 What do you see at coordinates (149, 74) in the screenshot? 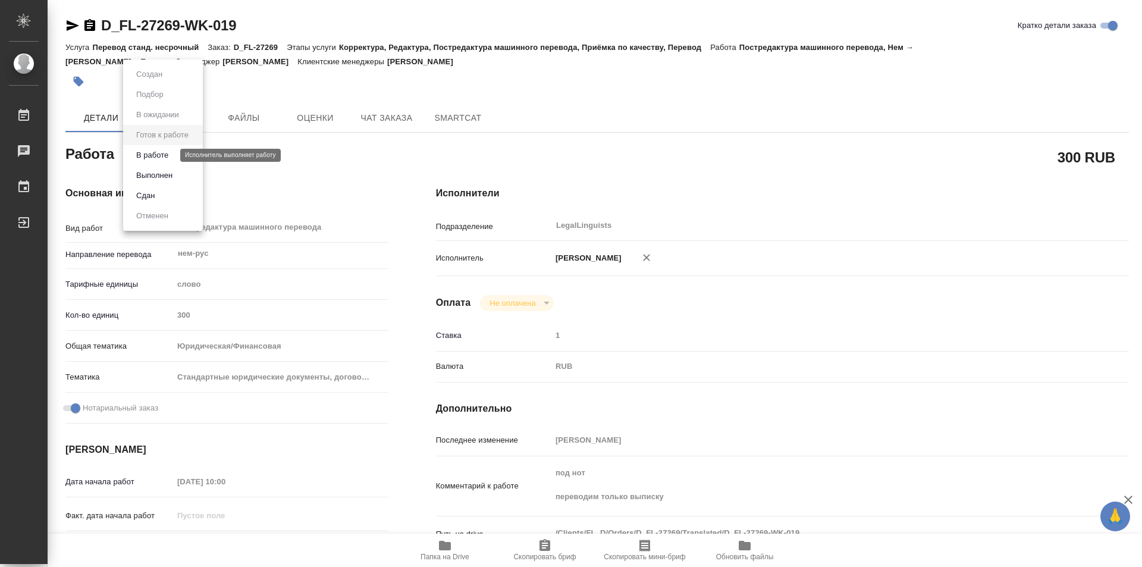
I see `button: Создан` at bounding box center [149, 74].